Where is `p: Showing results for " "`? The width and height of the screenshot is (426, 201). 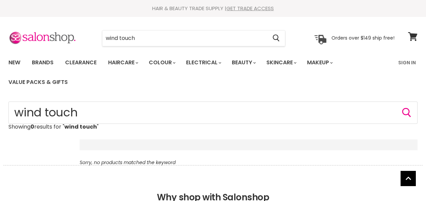
p: Showing results for " " is located at coordinates (213, 127).